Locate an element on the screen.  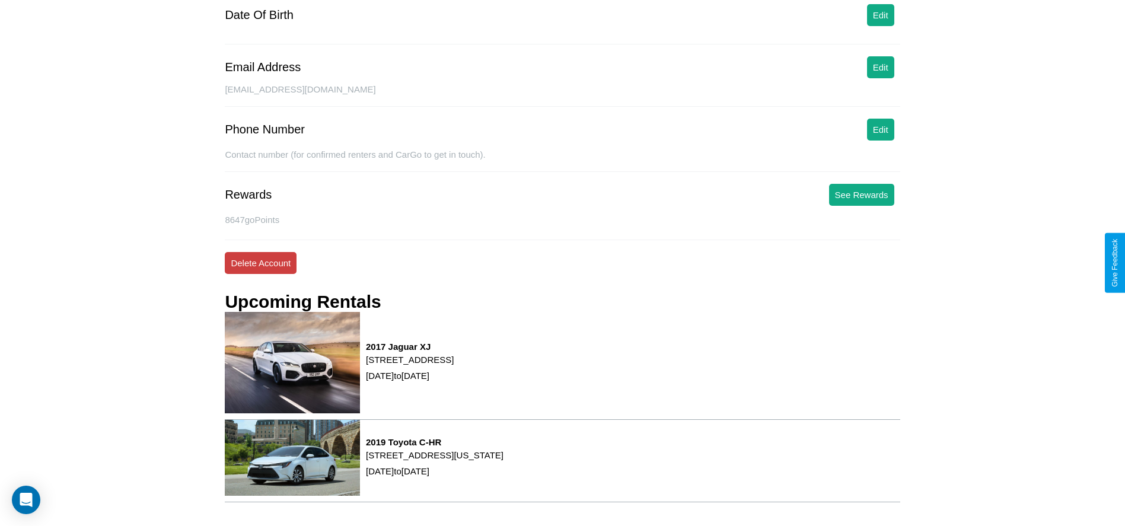
button: See Rewards is located at coordinates (862, 194).